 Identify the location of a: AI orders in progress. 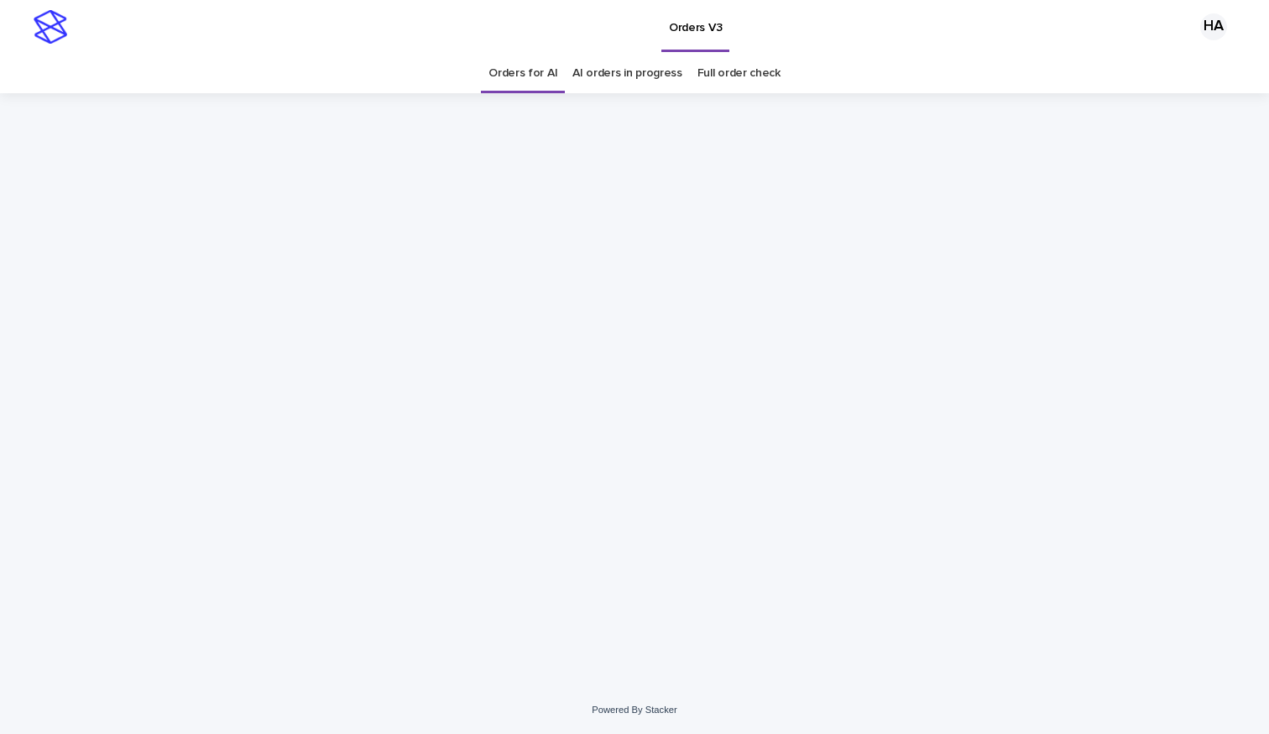
(627, 73).